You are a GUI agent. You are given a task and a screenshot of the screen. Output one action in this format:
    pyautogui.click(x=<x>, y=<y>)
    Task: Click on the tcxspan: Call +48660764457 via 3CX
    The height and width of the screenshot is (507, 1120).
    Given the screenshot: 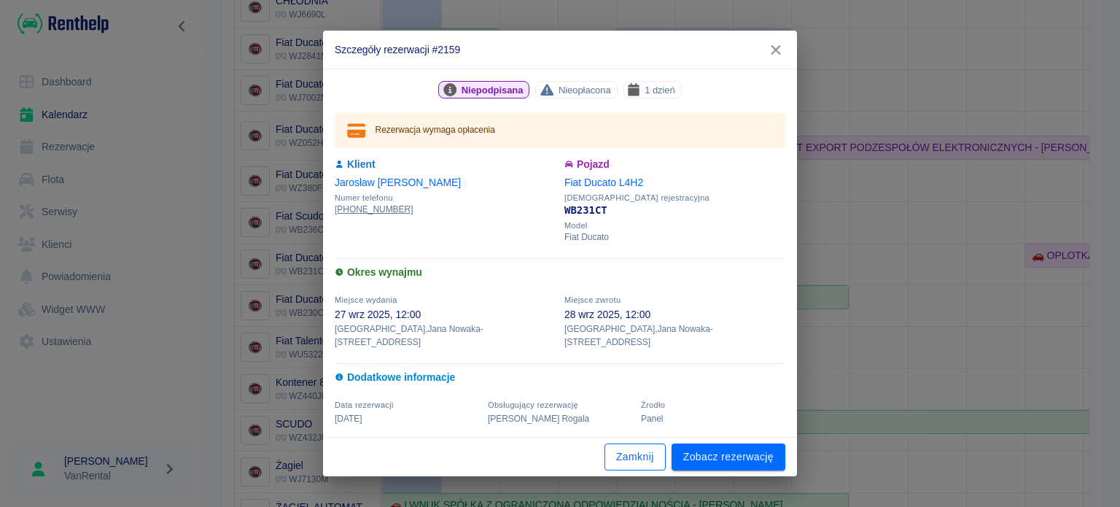 What is the action you would take?
    pyautogui.click(x=373, y=209)
    